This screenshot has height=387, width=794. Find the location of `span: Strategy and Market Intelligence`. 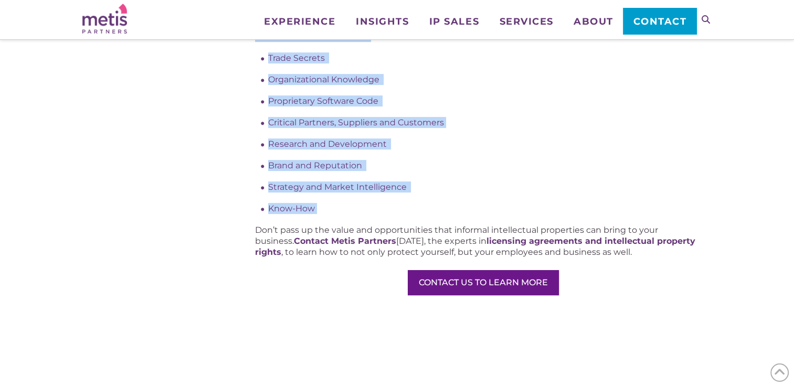

span: Strategy and Market Intelligence is located at coordinates (337, 187).